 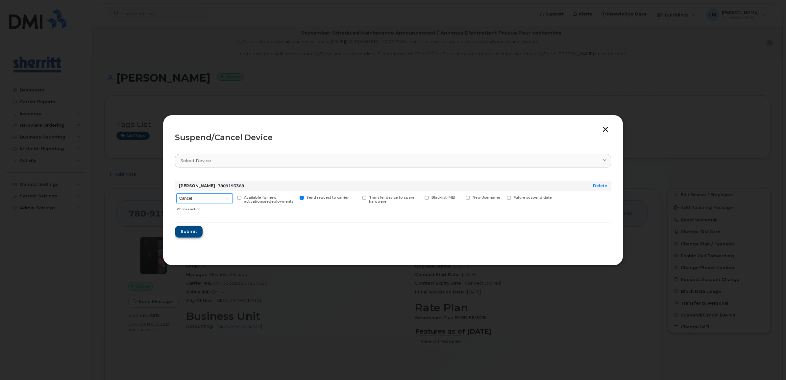 I want to click on input: Transfer device to spare hardware, so click(x=356, y=197).